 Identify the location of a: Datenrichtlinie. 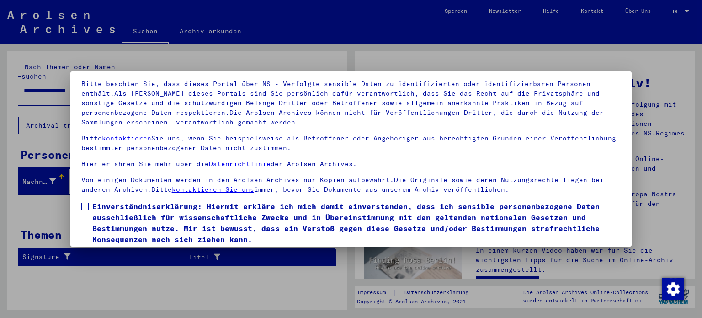
(239, 164).